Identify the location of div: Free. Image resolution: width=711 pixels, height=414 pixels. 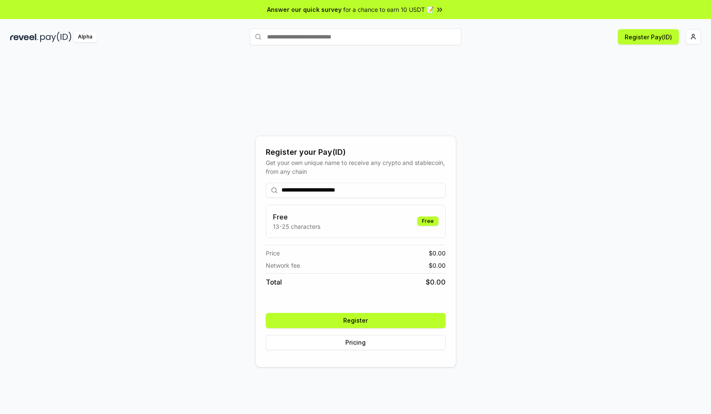
(428, 221).